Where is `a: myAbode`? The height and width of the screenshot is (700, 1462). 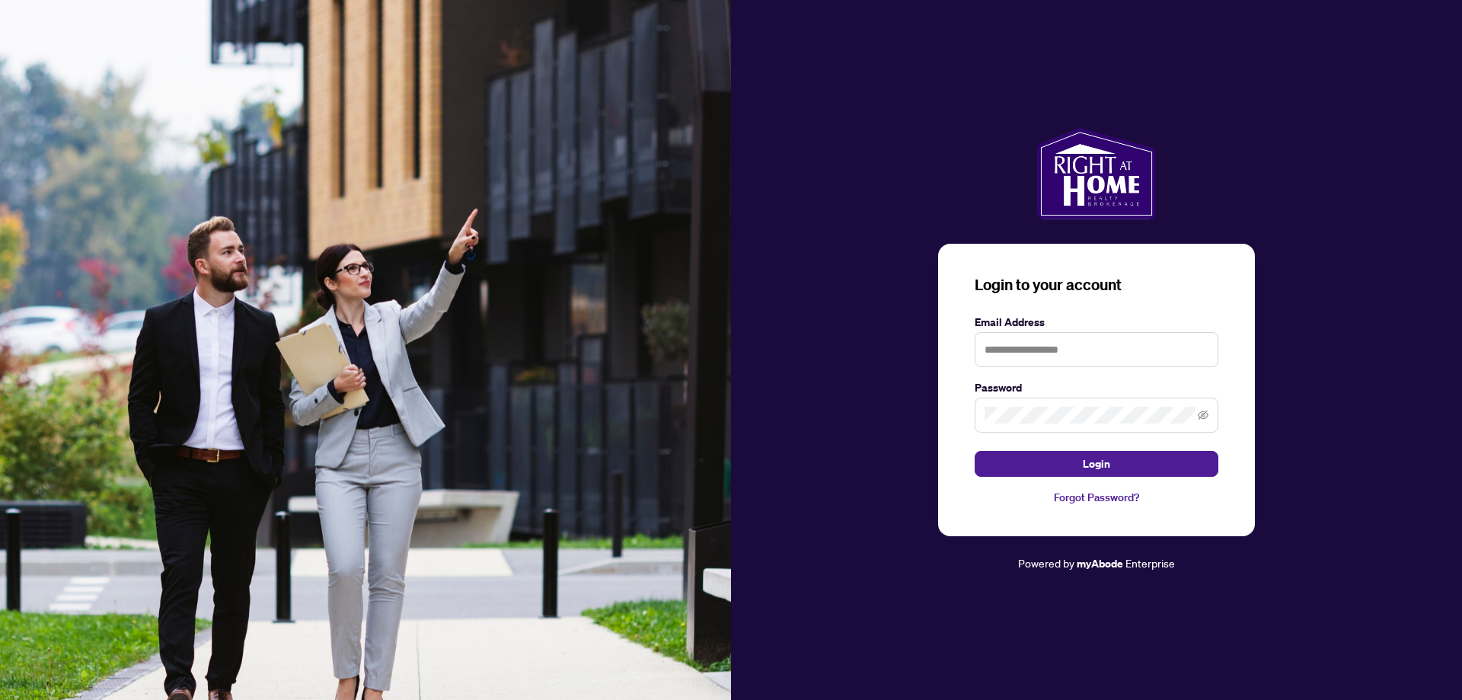 a: myAbode is located at coordinates (1099, 563).